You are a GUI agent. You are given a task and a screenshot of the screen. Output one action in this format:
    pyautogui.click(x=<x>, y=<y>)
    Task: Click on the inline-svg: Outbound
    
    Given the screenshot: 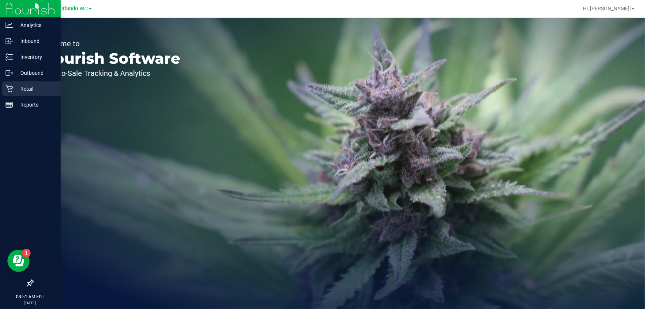 What is the action you would take?
    pyautogui.click(x=9, y=73)
    